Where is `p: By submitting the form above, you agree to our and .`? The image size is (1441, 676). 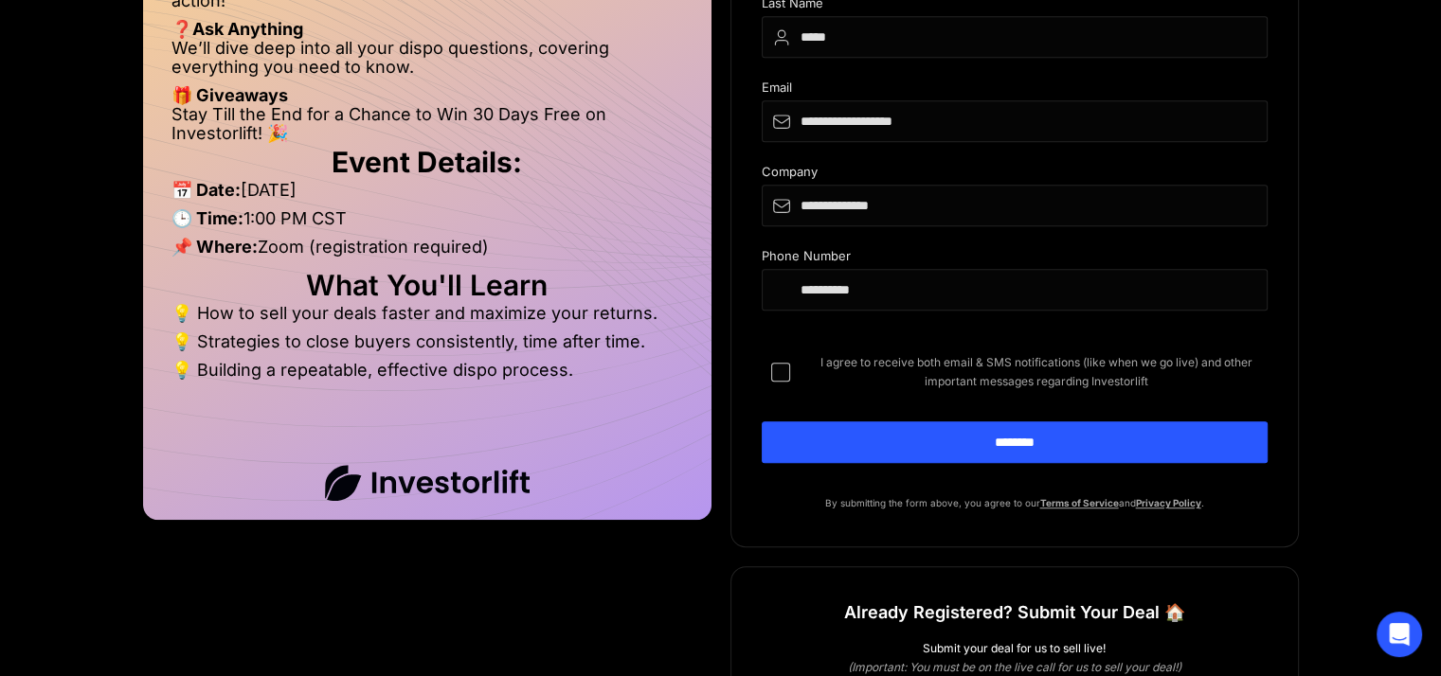 p: By submitting the form above, you agree to our and . is located at coordinates (1015, 503).